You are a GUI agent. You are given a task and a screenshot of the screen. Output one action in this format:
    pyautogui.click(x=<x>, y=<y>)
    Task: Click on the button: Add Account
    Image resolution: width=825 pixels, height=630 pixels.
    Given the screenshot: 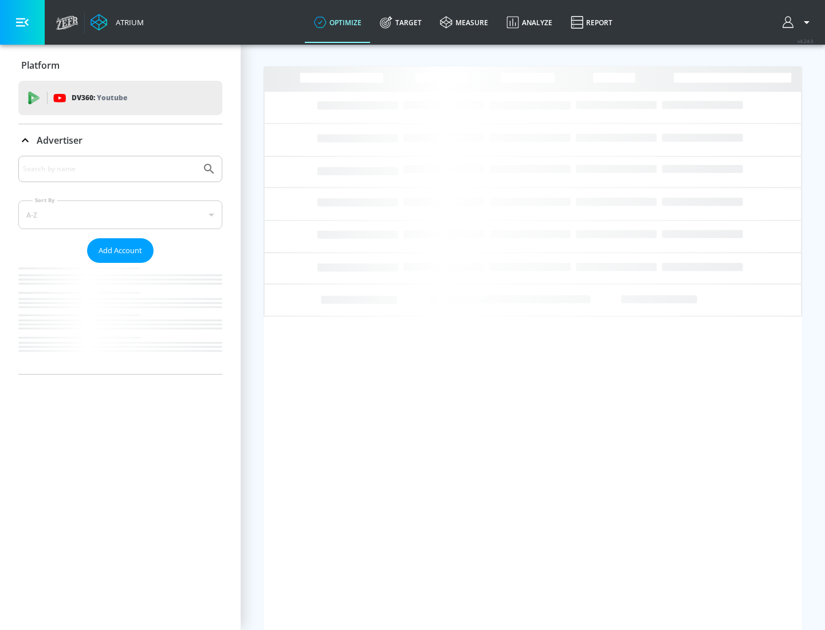 What is the action you would take?
    pyautogui.click(x=120, y=250)
    